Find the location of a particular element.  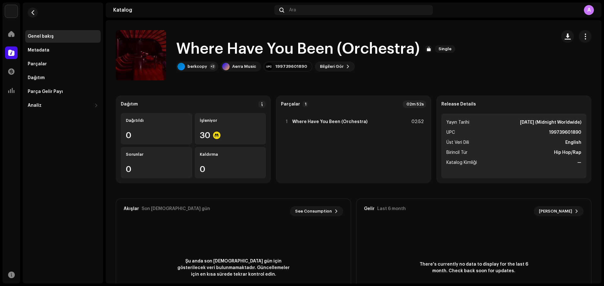

re-m-nav-dropdown: Analiz is located at coordinates (63, 106).